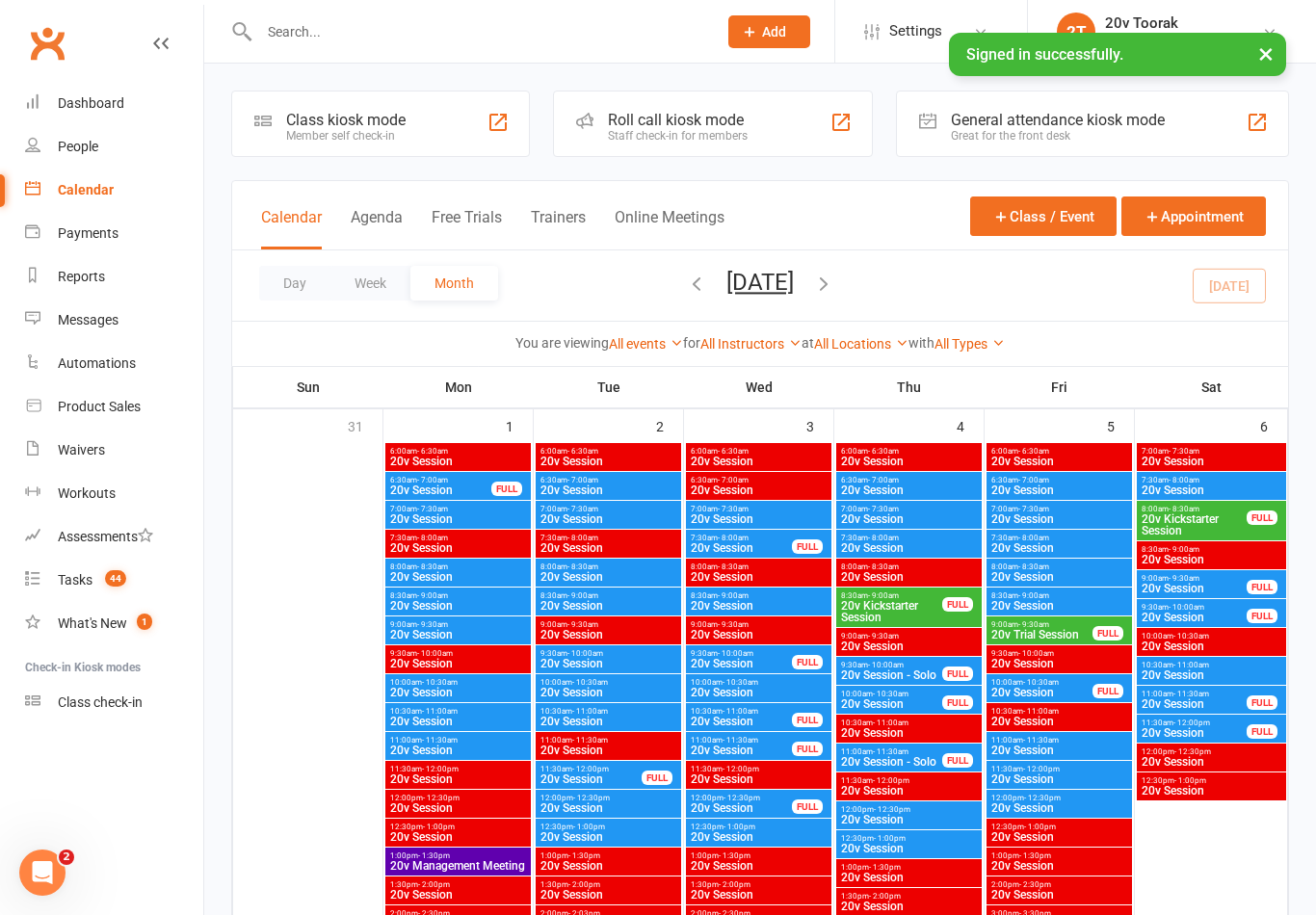 The image size is (1316, 915). I want to click on button: Day, so click(295, 284).